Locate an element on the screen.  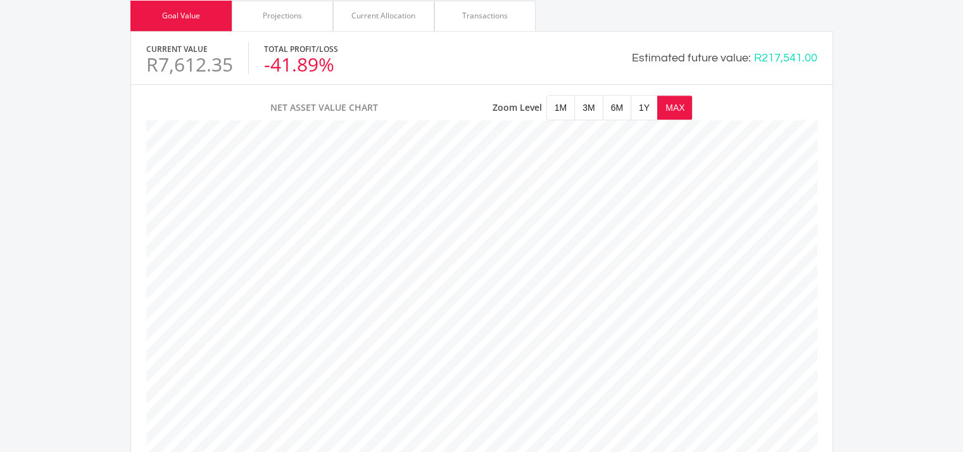
div: R217,541.00 is located at coordinates (786, 58).